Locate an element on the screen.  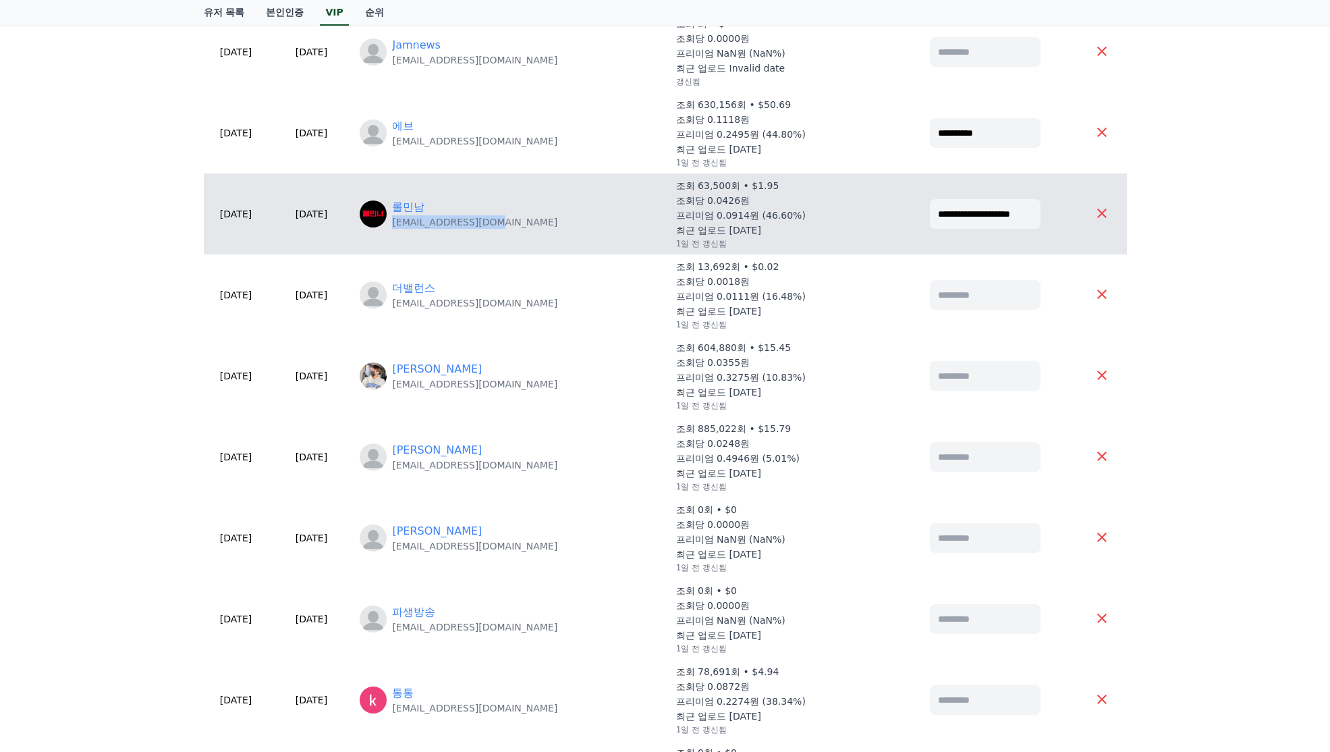
p: 조회 885,022회 • $15.79 is located at coordinates (734, 429).